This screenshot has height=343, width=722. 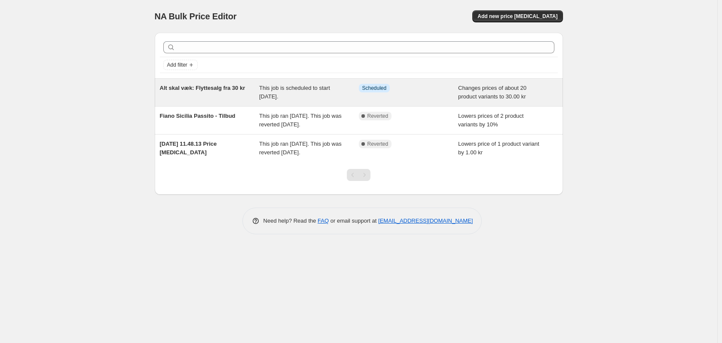 I want to click on span: Fiano Sicilia Passito - Tilbud, so click(x=198, y=116).